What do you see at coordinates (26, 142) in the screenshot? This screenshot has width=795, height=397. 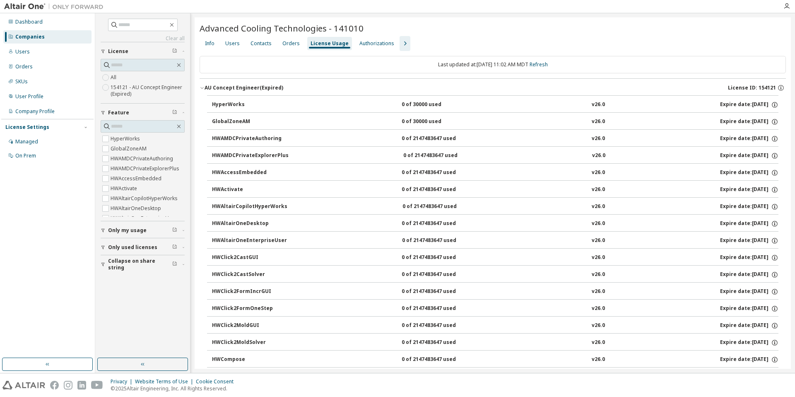 I see `div: Managed` at bounding box center [26, 142].